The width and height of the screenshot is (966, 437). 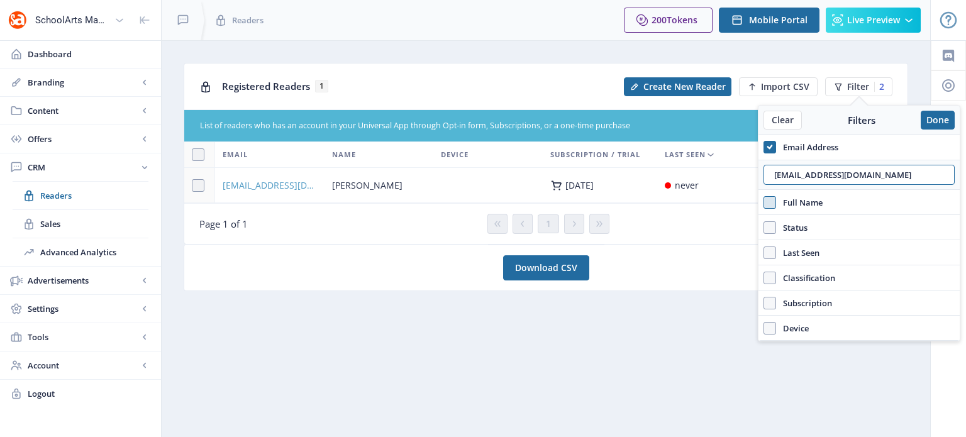 I want to click on span: Advertisements, so click(x=83, y=281).